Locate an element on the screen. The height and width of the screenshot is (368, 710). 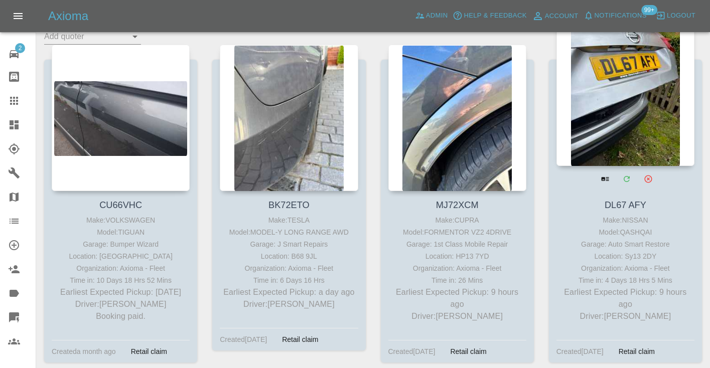
button: Open is located at coordinates (135, 37).